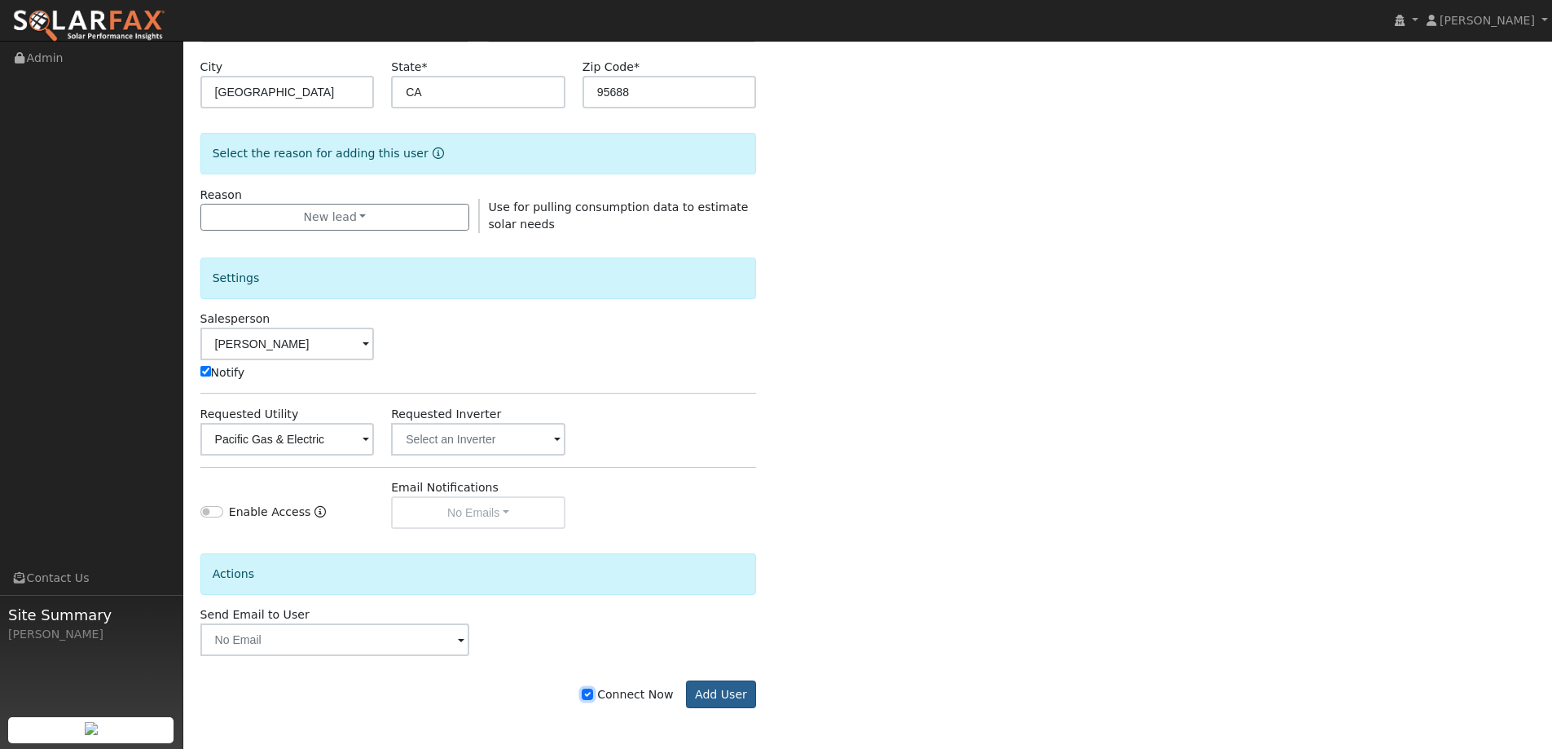  I want to click on span: Site Summary, so click(91, 614).